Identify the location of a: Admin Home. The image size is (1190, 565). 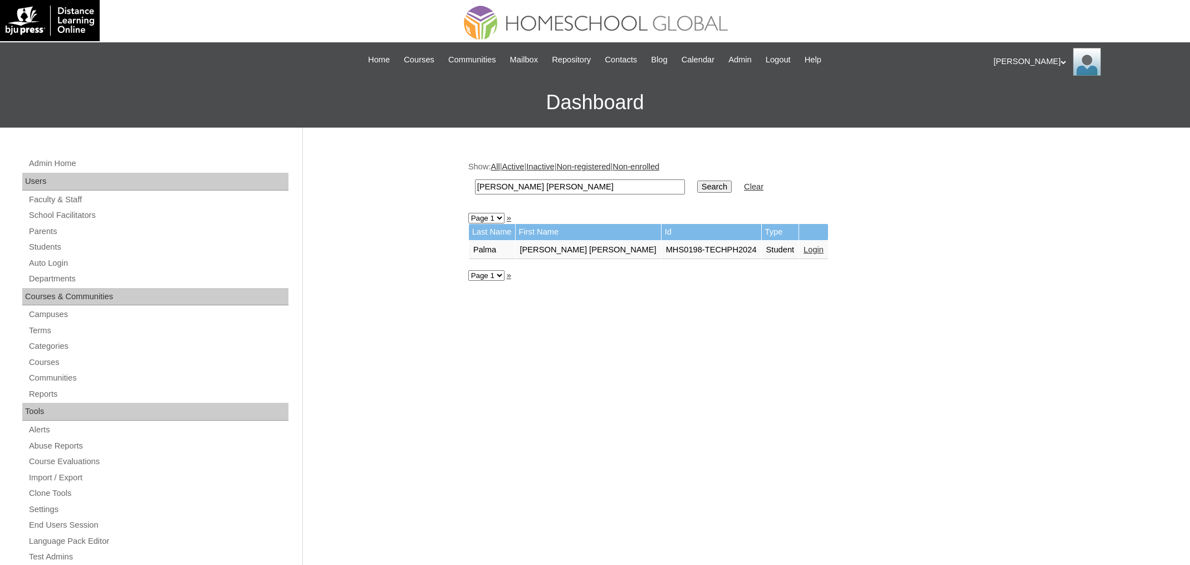
(158, 163).